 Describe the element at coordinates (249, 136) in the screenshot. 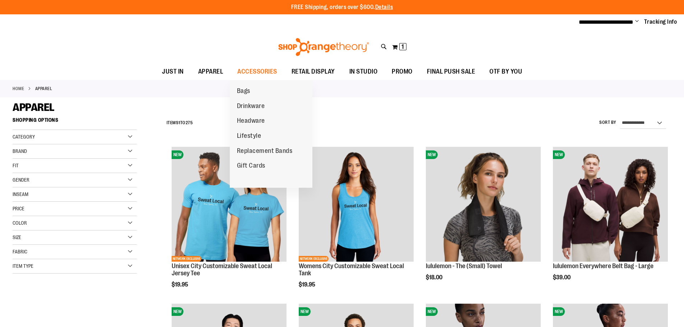

I see `a: Lifestyle` at that location.